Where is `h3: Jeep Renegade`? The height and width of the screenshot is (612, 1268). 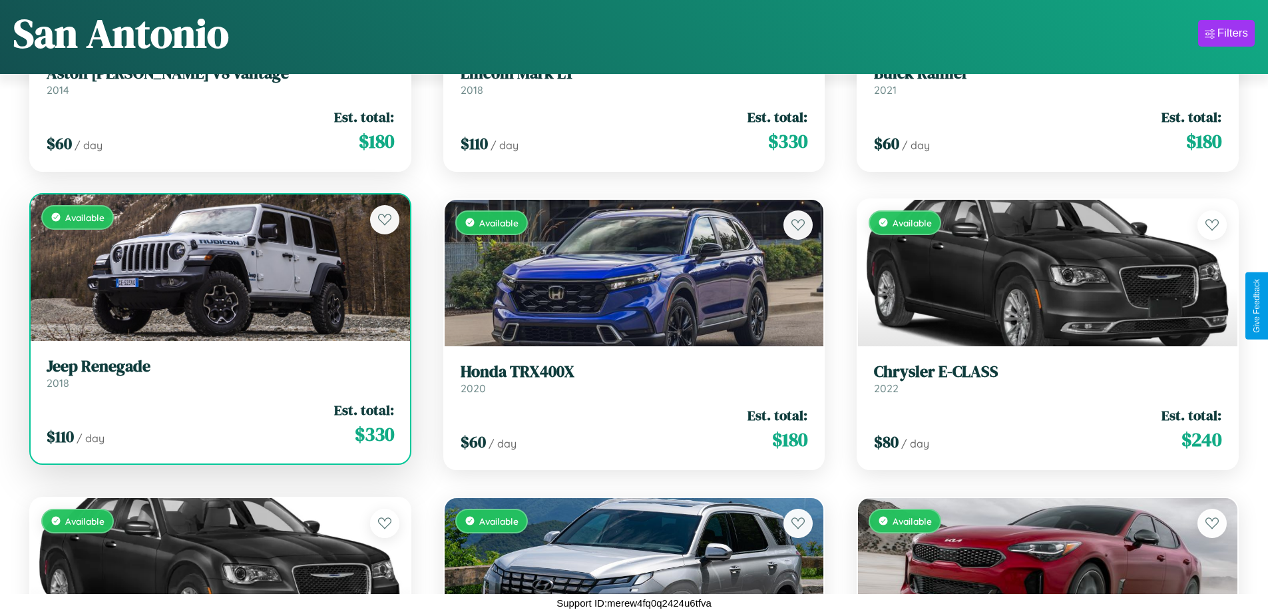 h3: Jeep Renegade is located at coordinates (220, 366).